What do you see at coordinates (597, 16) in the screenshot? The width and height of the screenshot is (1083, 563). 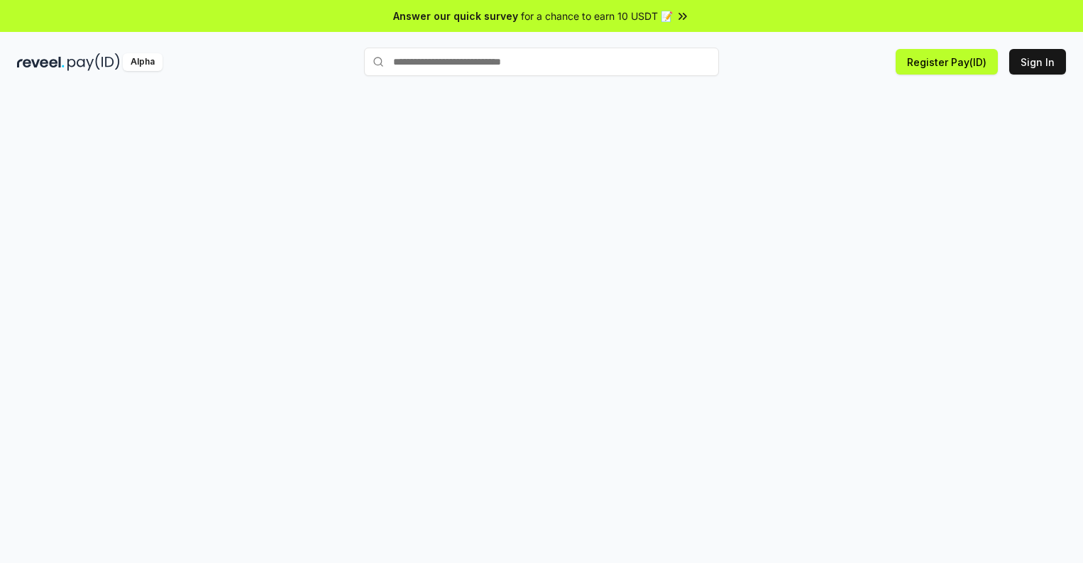 I see `span: for a chance to earn 10 USDT 📝` at bounding box center [597, 16].